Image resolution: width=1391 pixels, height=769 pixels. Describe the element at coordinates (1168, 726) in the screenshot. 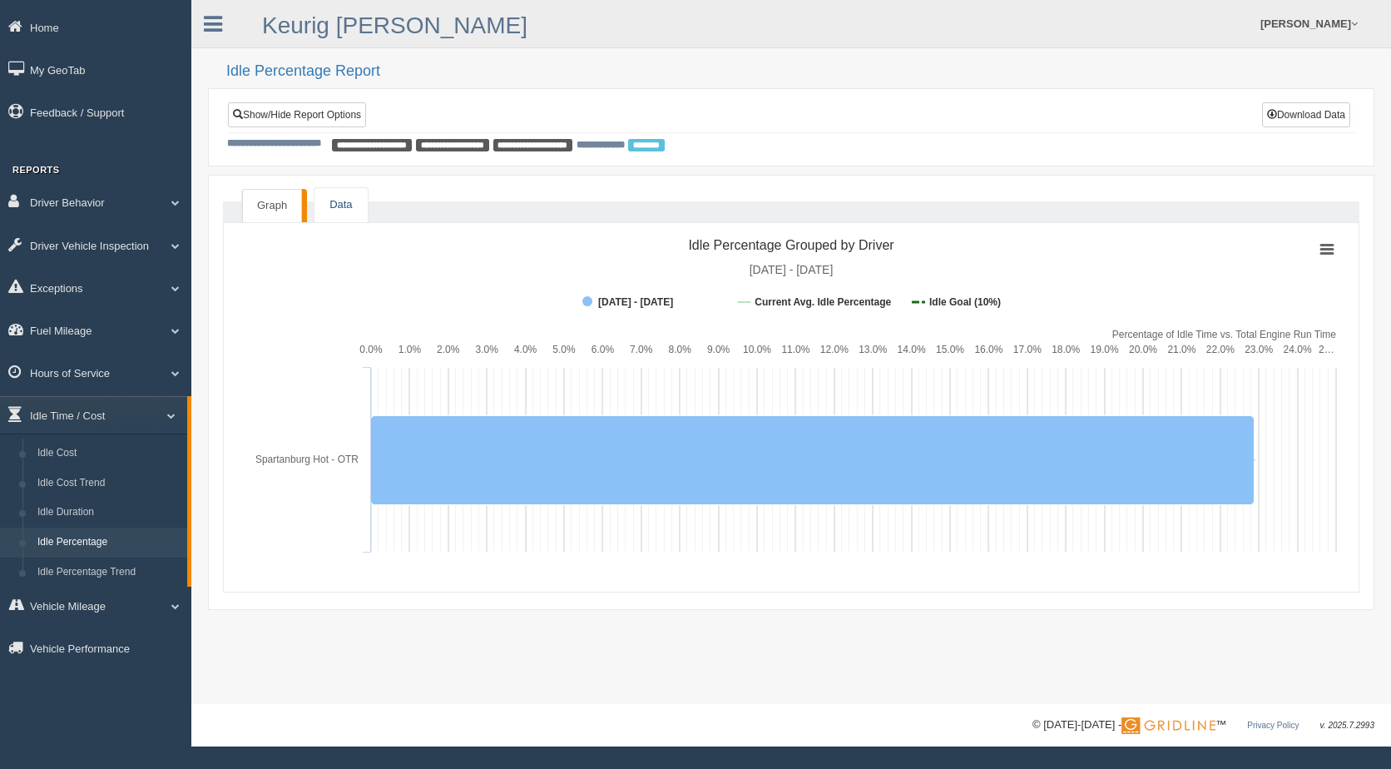

I see `img: Gridline` at that location.